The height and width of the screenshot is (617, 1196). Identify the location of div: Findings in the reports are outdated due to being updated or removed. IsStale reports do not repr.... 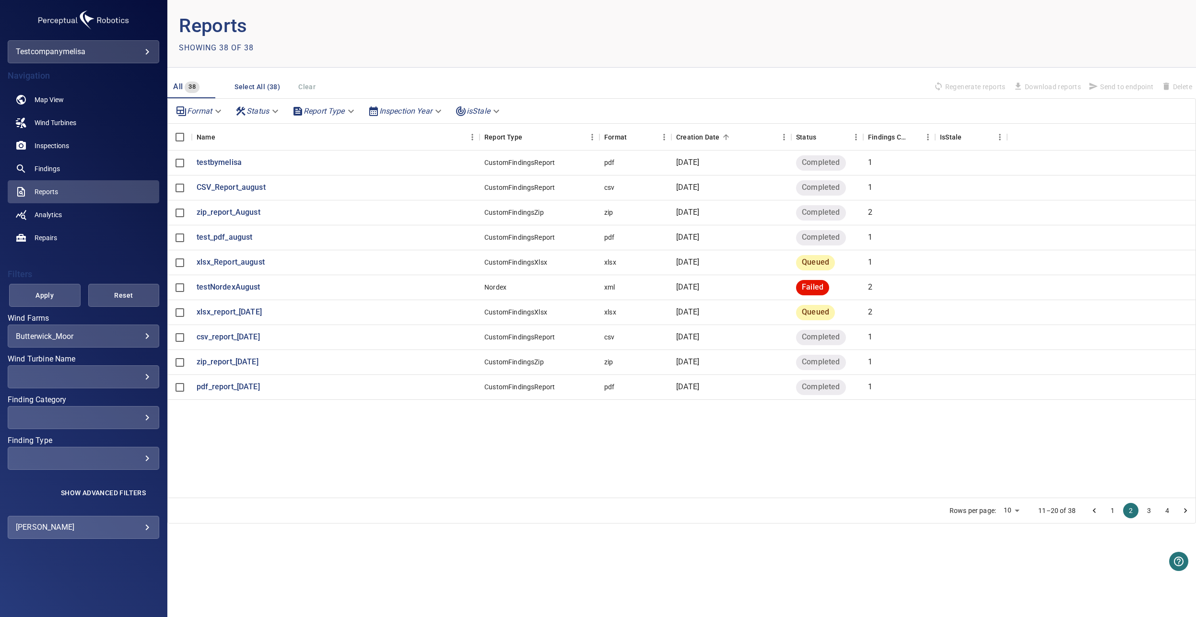
(951, 137).